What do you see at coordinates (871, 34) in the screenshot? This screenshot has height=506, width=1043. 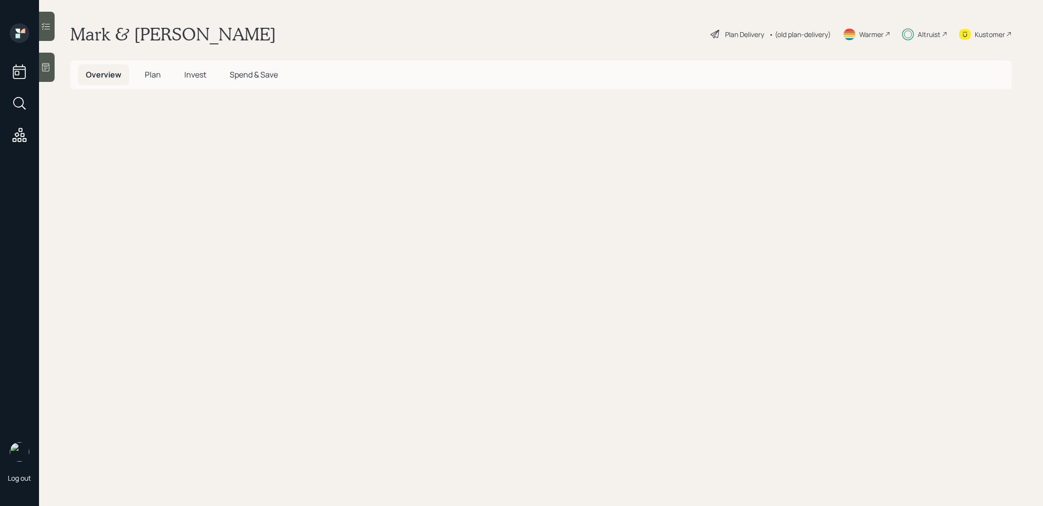 I see `div: Warmer` at bounding box center [871, 34].